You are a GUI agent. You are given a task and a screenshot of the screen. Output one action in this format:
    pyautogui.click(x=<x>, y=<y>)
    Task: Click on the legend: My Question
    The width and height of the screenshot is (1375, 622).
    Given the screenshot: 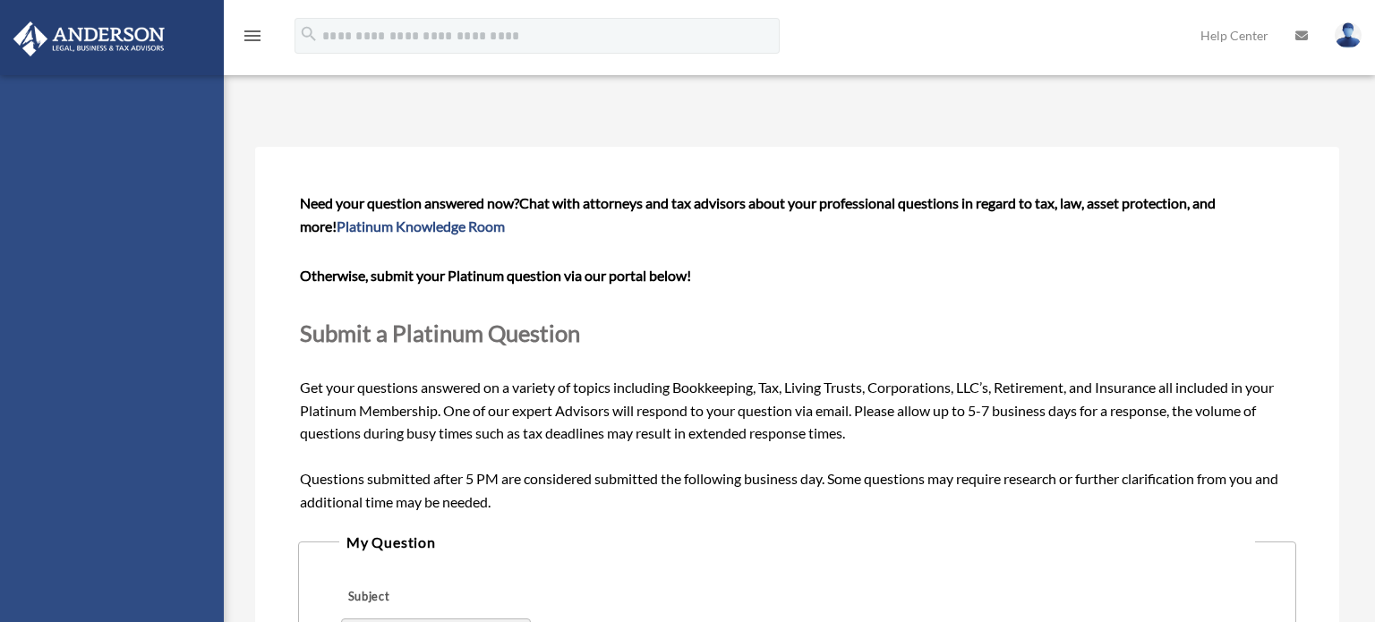 What is the action you would take?
    pyautogui.click(x=796, y=542)
    